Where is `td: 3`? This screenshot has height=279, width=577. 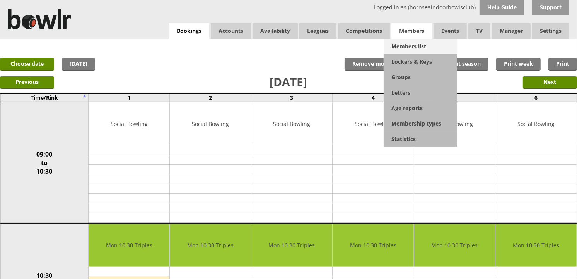
td: 3 is located at coordinates (291, 97).